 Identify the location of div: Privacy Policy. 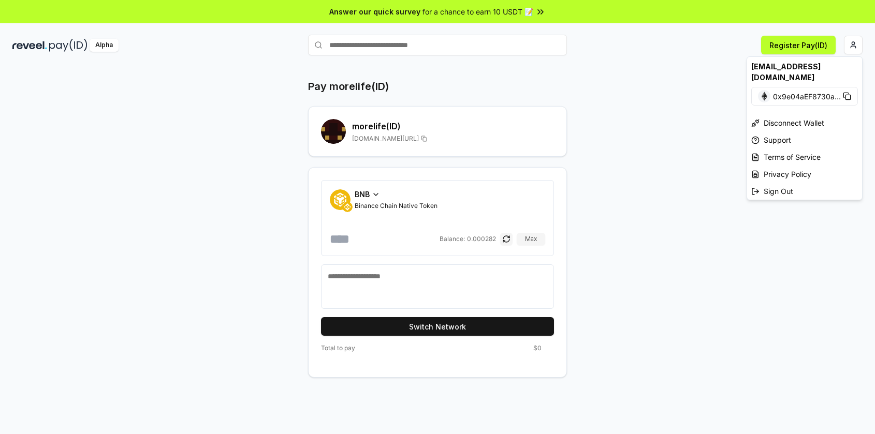
(805, 174).